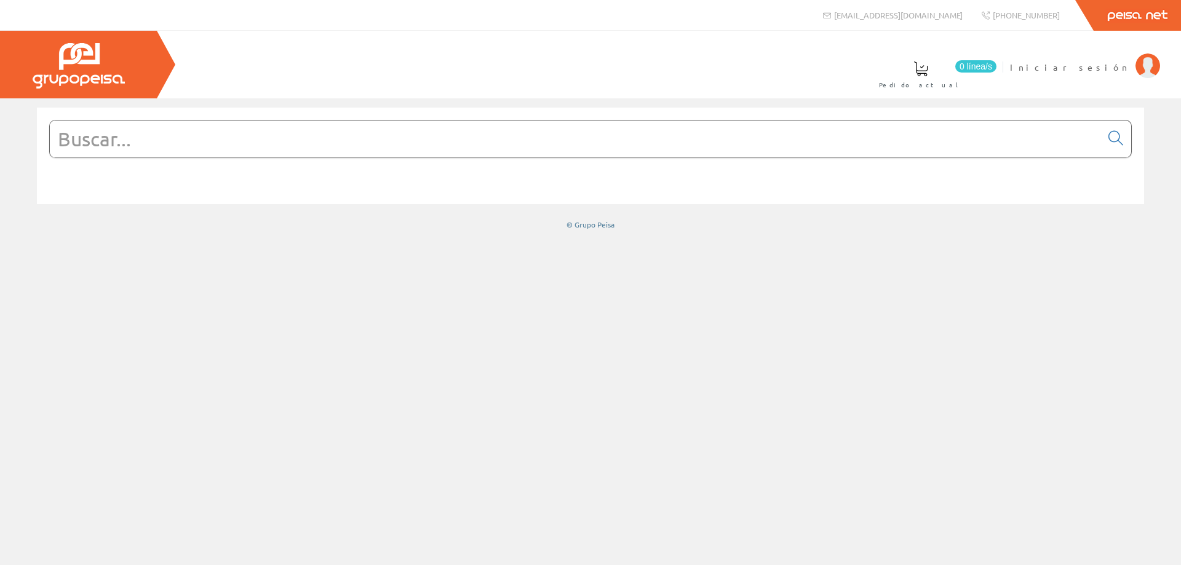 This screenshot has width=1181, height=565. What do you see at coordinates (921, 85) in the screenshot?
I see `span: Pedido actual` at bounding box center [921, 85].